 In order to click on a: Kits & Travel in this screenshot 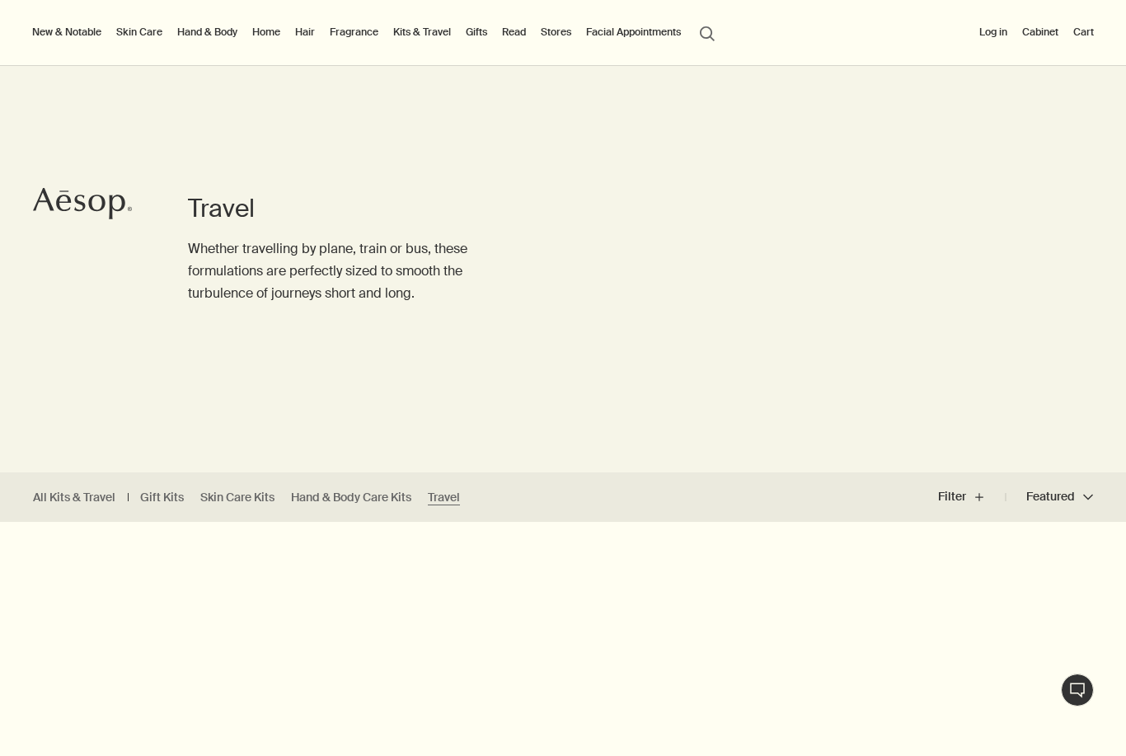, I will do `click(422, 32)`.